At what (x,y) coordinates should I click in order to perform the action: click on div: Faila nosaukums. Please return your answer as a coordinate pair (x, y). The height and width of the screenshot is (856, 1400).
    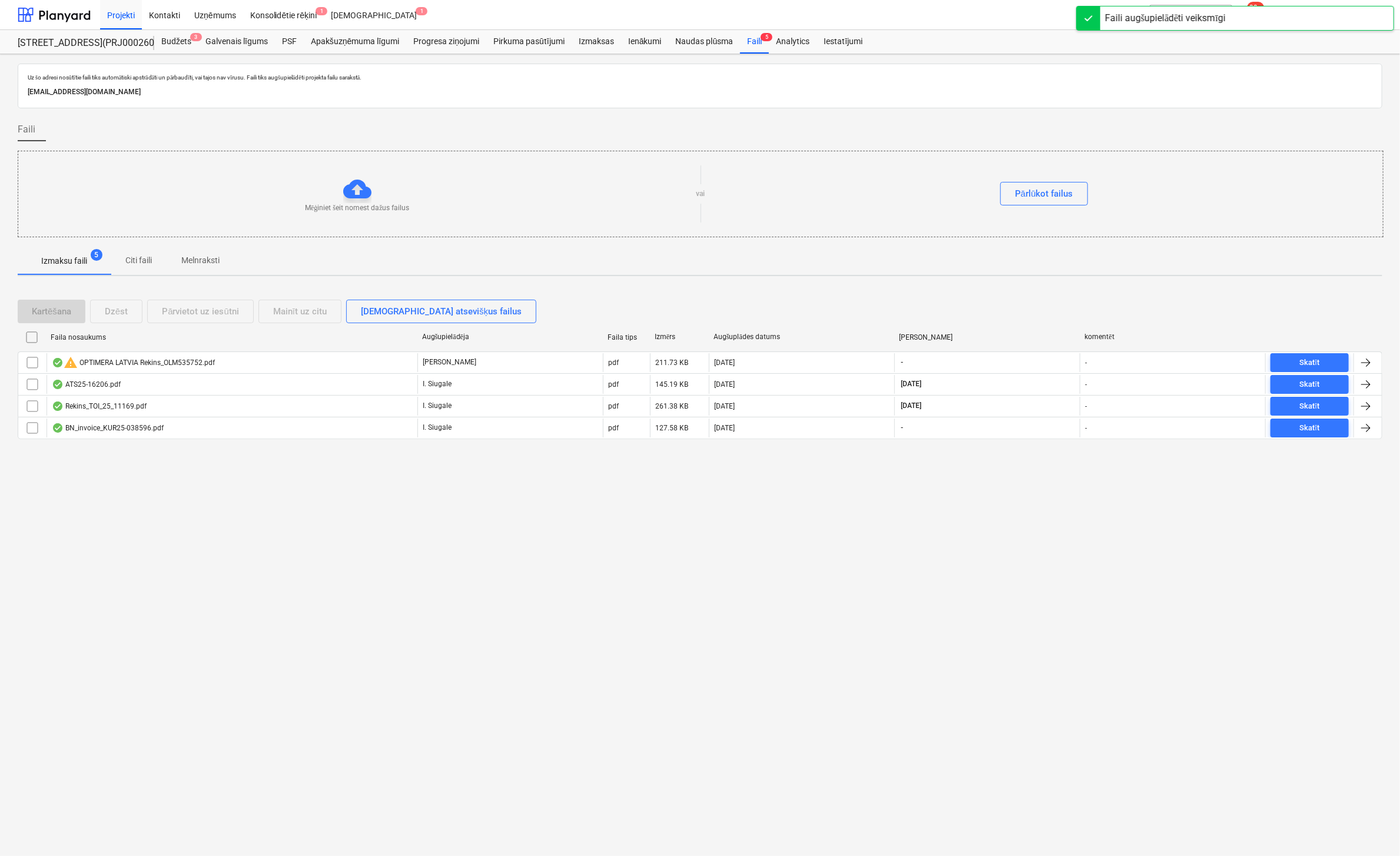
    Looking at the image, I should click on (231, 337).